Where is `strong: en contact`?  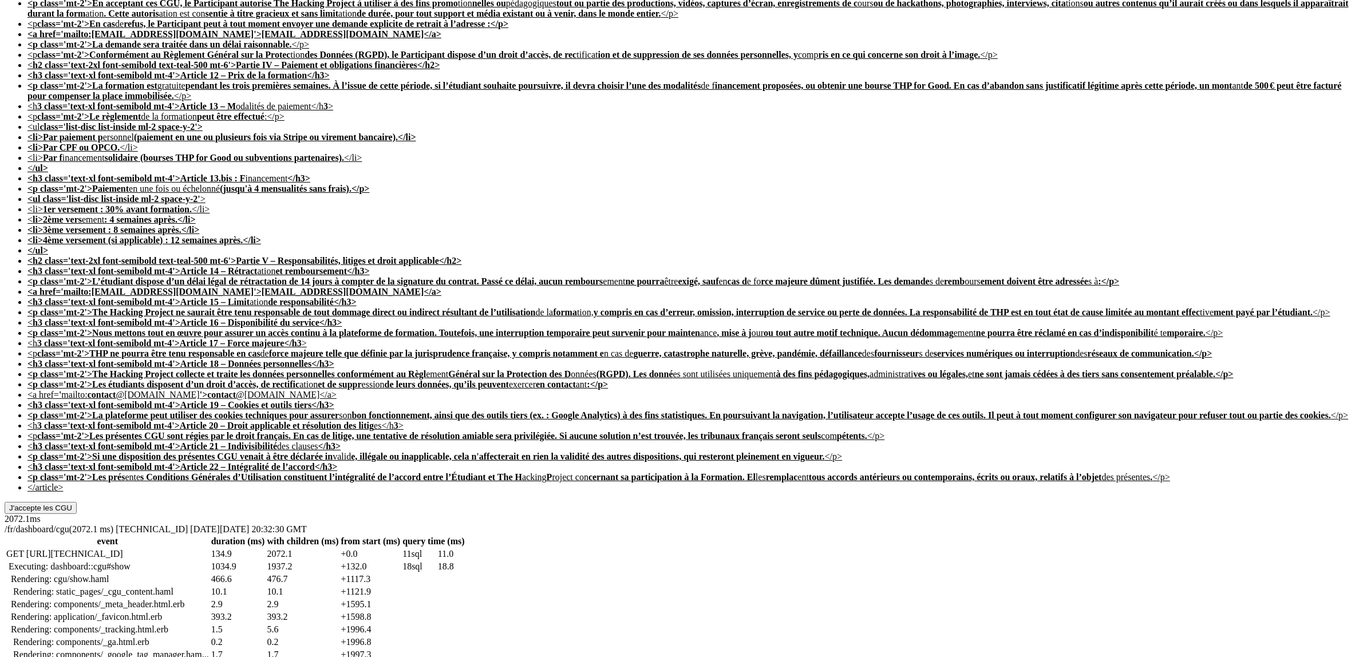 strong: en contact is located at coordinates (556, 384).